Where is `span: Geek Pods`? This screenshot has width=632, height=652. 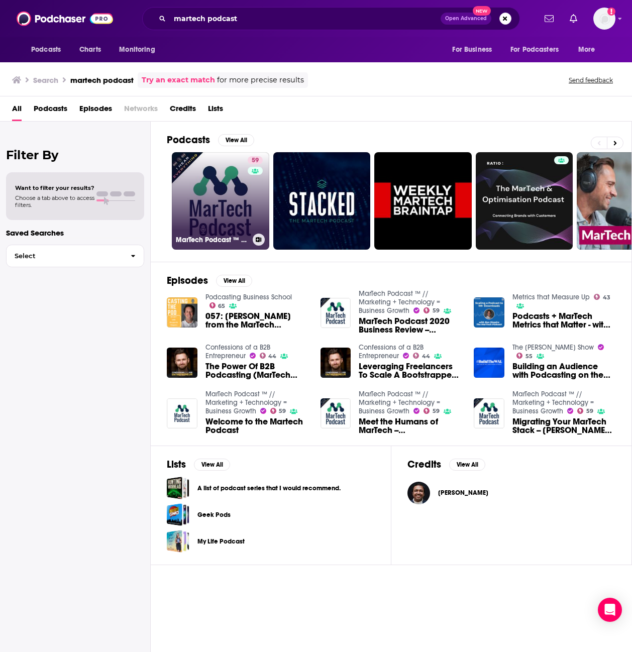
span: Geek Pods is located at coordinates (178, 514).